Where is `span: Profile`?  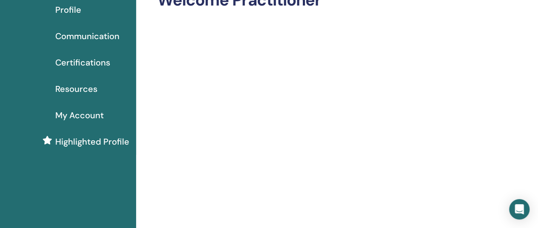
span: Profile is located at coordinates (68, 10).